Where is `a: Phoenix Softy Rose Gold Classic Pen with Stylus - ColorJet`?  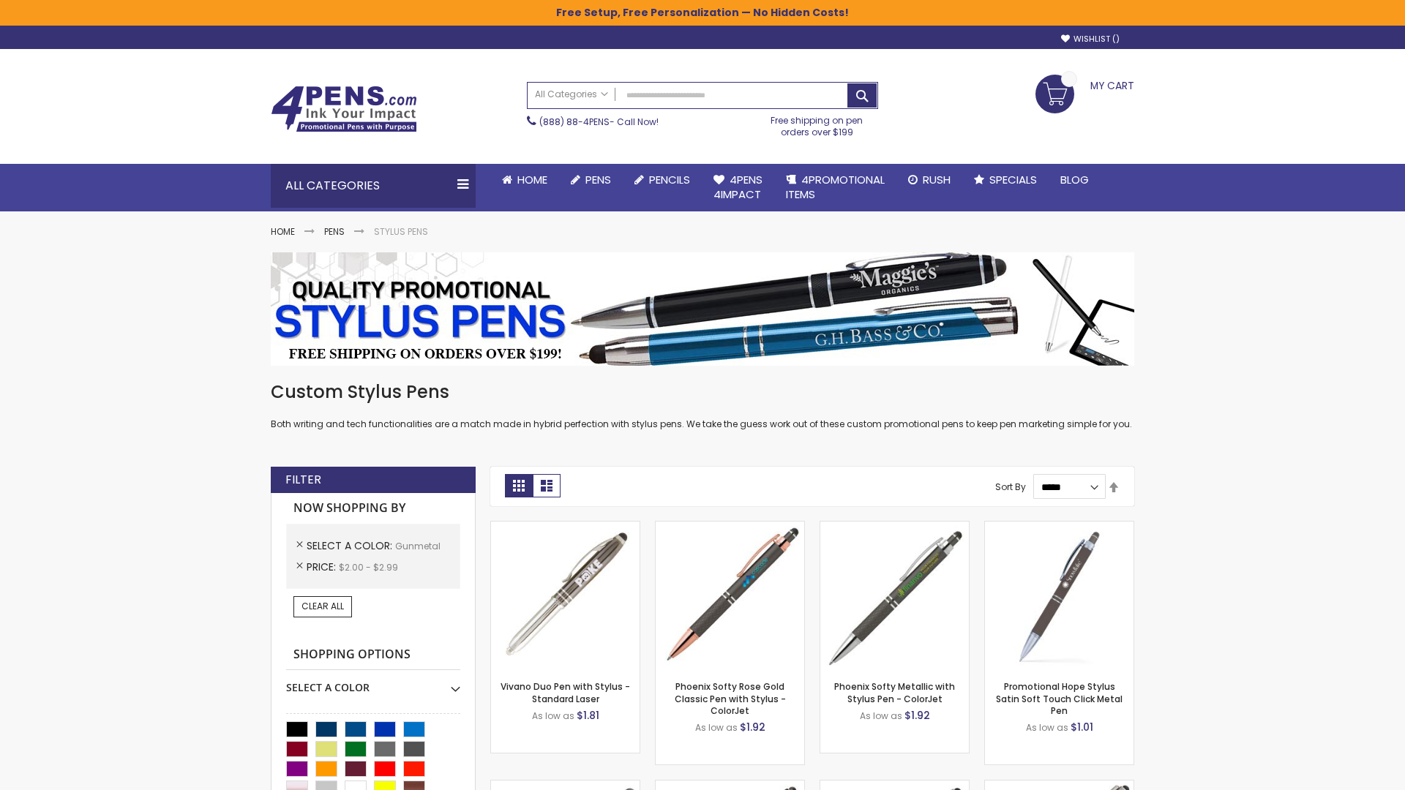
a: Phoenix Softy Rose Gold Classic Pen with Stylus - ColorJet is located at coordinates (730, 698).